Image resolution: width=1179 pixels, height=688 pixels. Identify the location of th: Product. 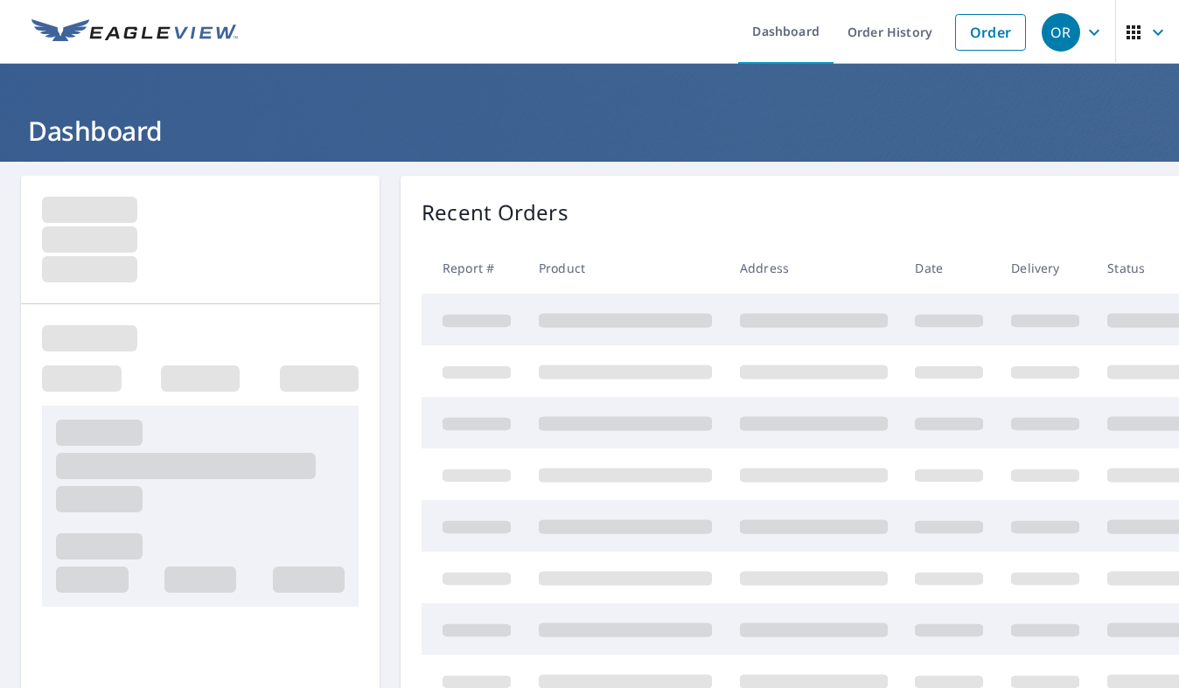
(625, 268).